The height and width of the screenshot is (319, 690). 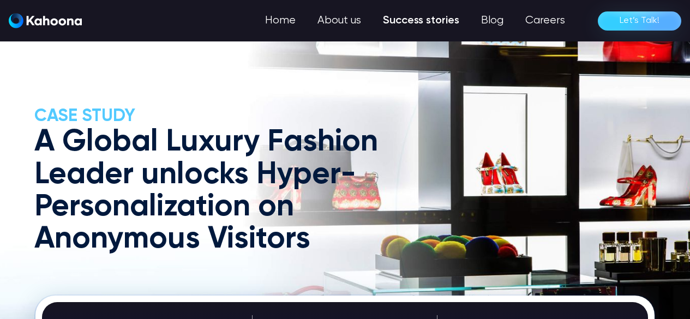 What do you see at coordinates (45, 21) in the screenshot?
I see `img: Kahoona logo white` at bounding box center [45, 21].